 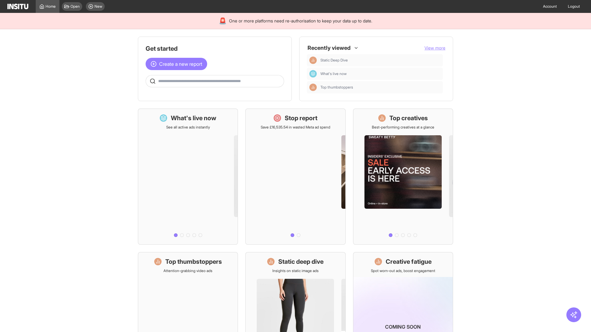 I want to click on h1: Top creatives, so click(x=408, y=118).